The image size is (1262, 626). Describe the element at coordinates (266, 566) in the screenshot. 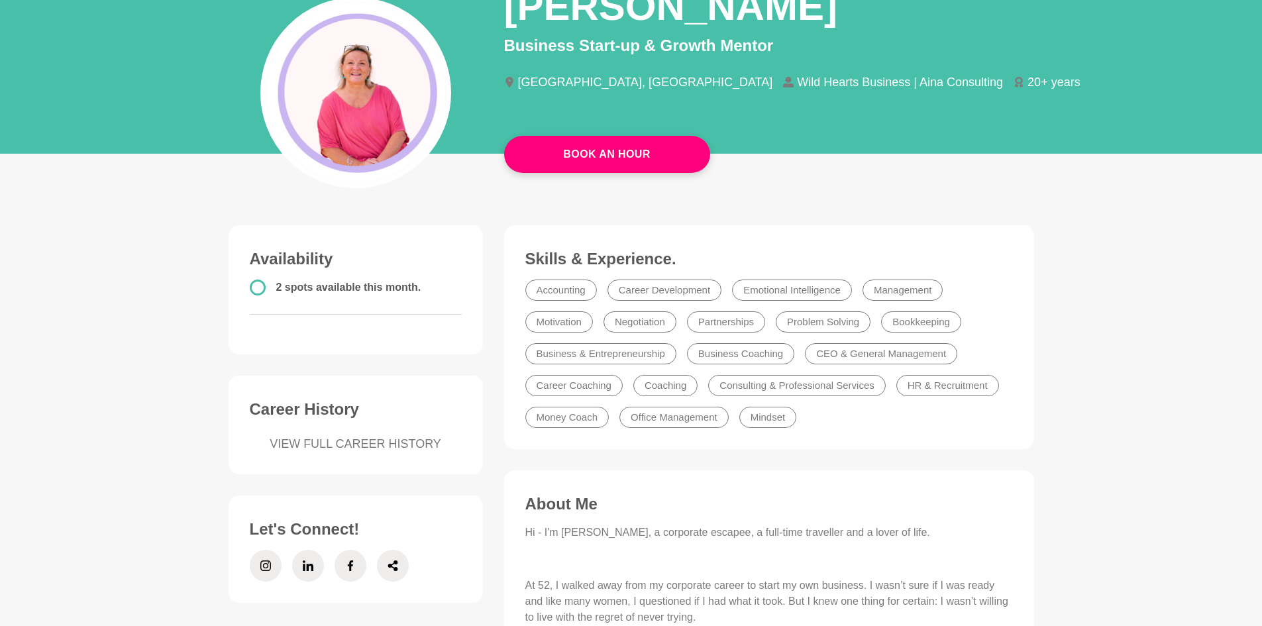

I see `a: Instagram` at that location.